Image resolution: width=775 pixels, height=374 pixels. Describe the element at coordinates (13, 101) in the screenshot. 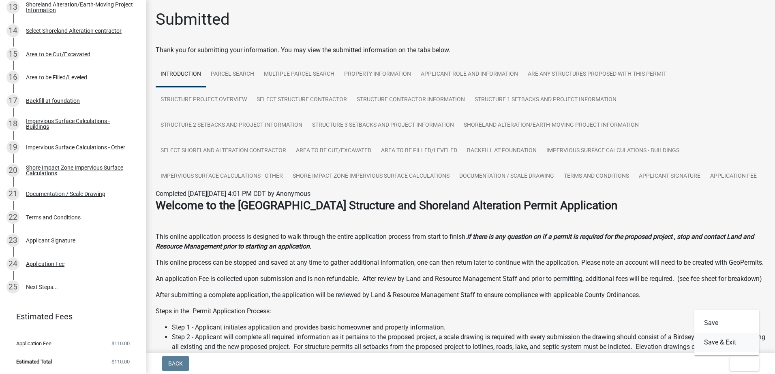

I see `div: 17` at that location.